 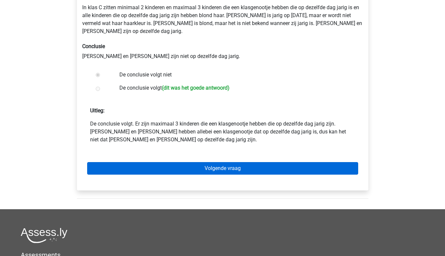 What do you see at coordinates (97, 110) in the screenshot?
I see `strong: Uitleg:` at bounding box center [97, 110].